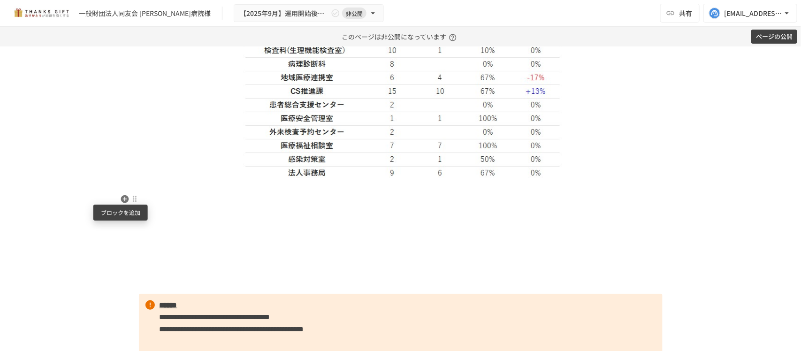 This screenshot has width=801, height=351. What do you see at coordinates (41, 13) in the screenshot?
I see `img: mMP1OxWUAhQbsRWCurg7vIHe5HqDpP7qZo7fRoNLXQh` at bounding box center [41, 13].